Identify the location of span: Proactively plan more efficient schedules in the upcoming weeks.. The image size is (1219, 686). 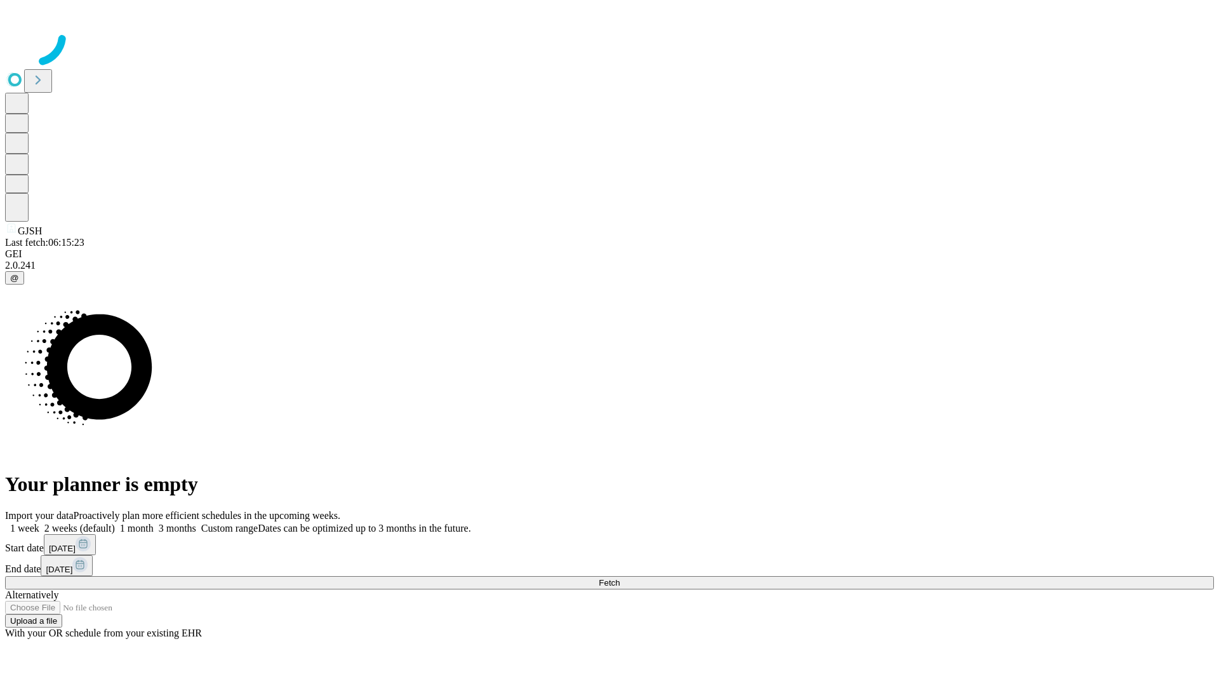
(207, 515).